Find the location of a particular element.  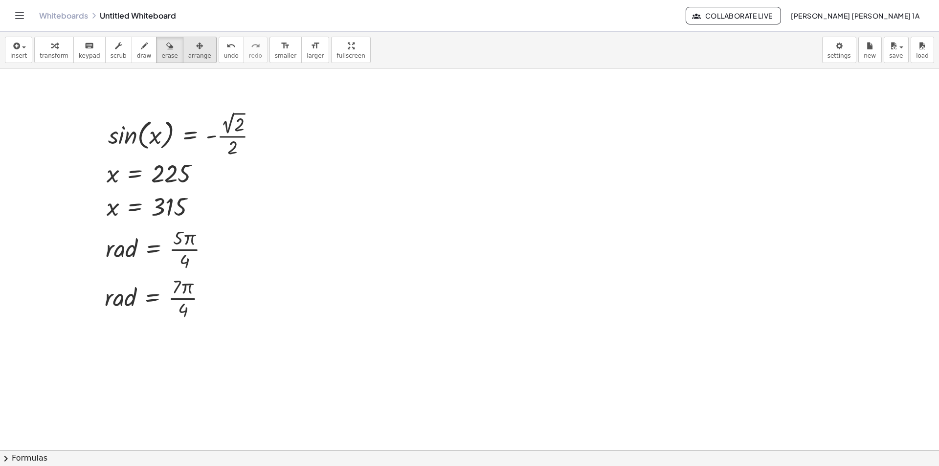

button: keyboardkeypad is located at coordinates (89, 50).